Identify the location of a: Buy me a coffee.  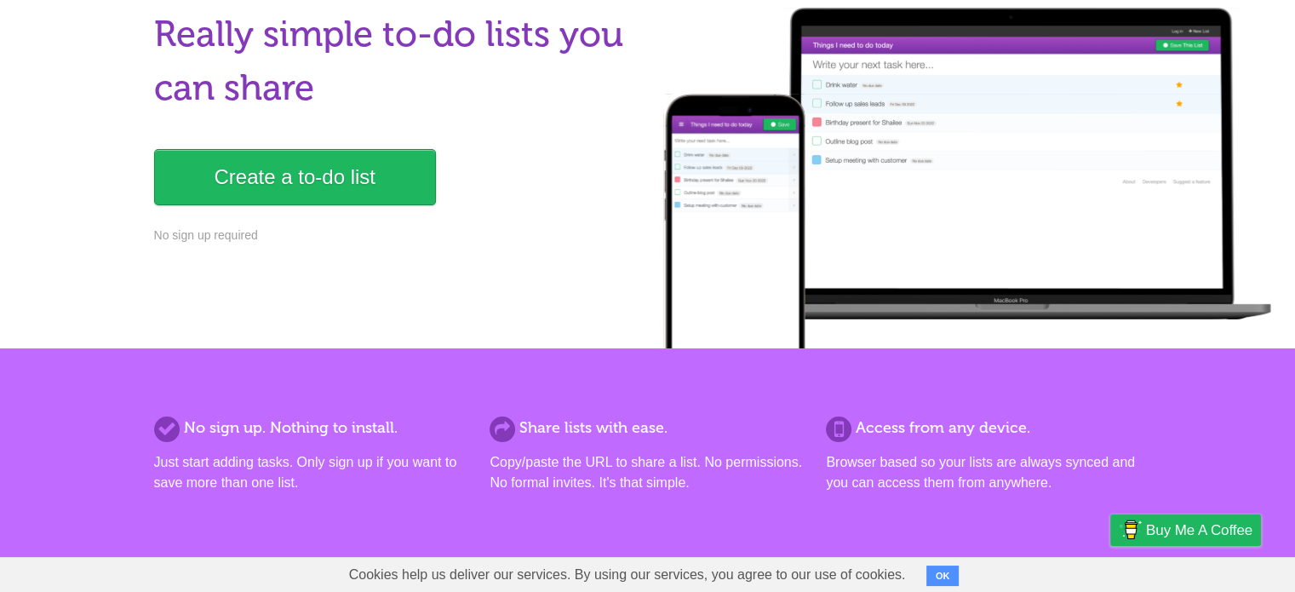
(1185, 529).